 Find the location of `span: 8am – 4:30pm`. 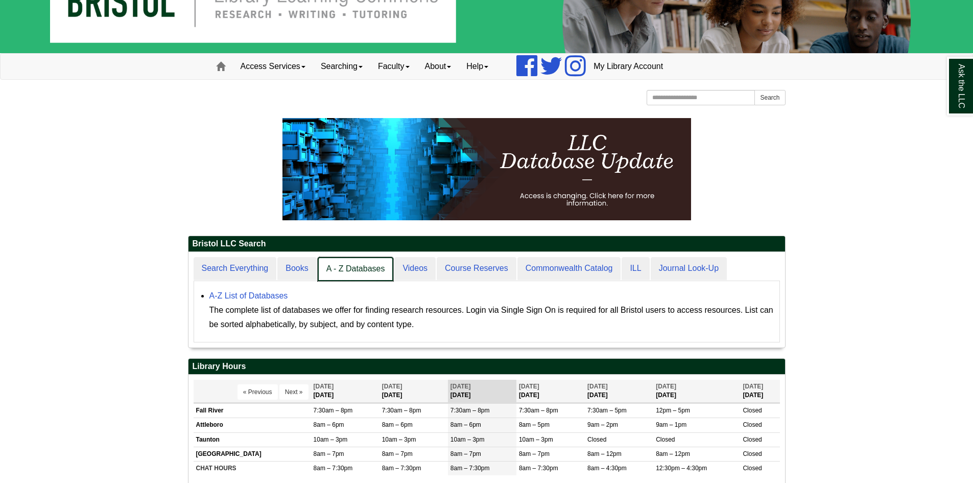

span: 8am – 4:30pm is located at coordinates (607, 468).